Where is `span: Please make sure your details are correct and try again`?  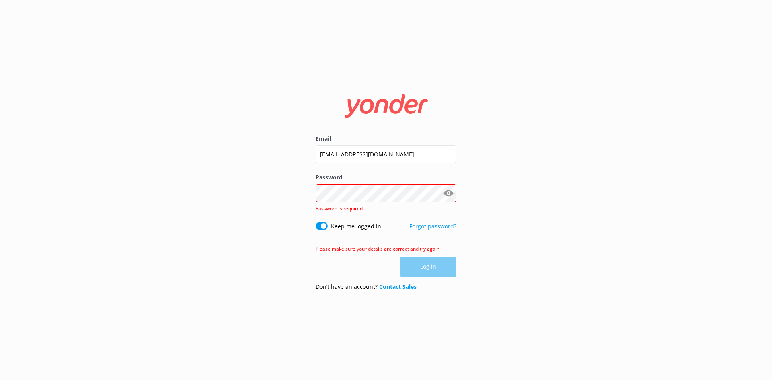 span: Please make sure your details are correct and try again is located at coordinates (378, 249).